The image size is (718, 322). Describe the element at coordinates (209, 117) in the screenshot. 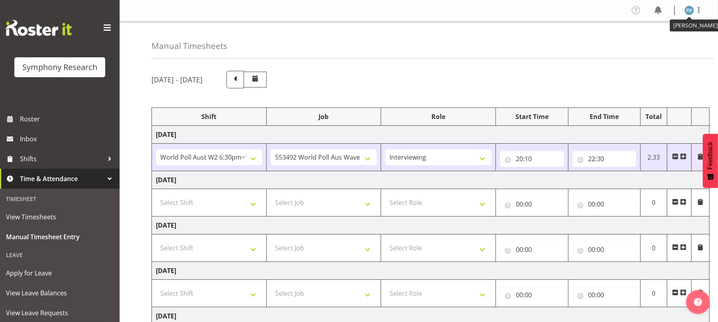

I see `div: Shift` at that location.